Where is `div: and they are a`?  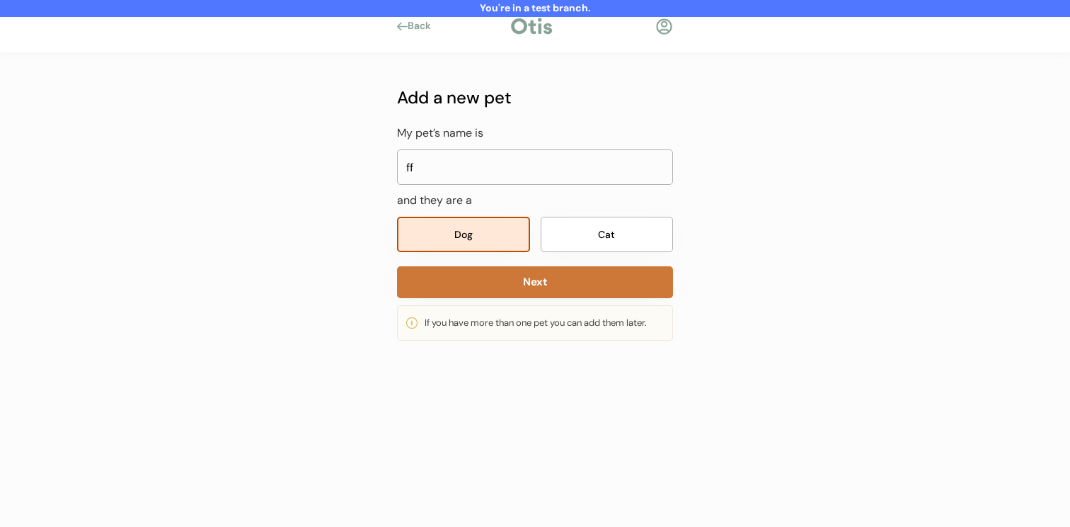 div: and they are a is located at coordinates (535, 200).